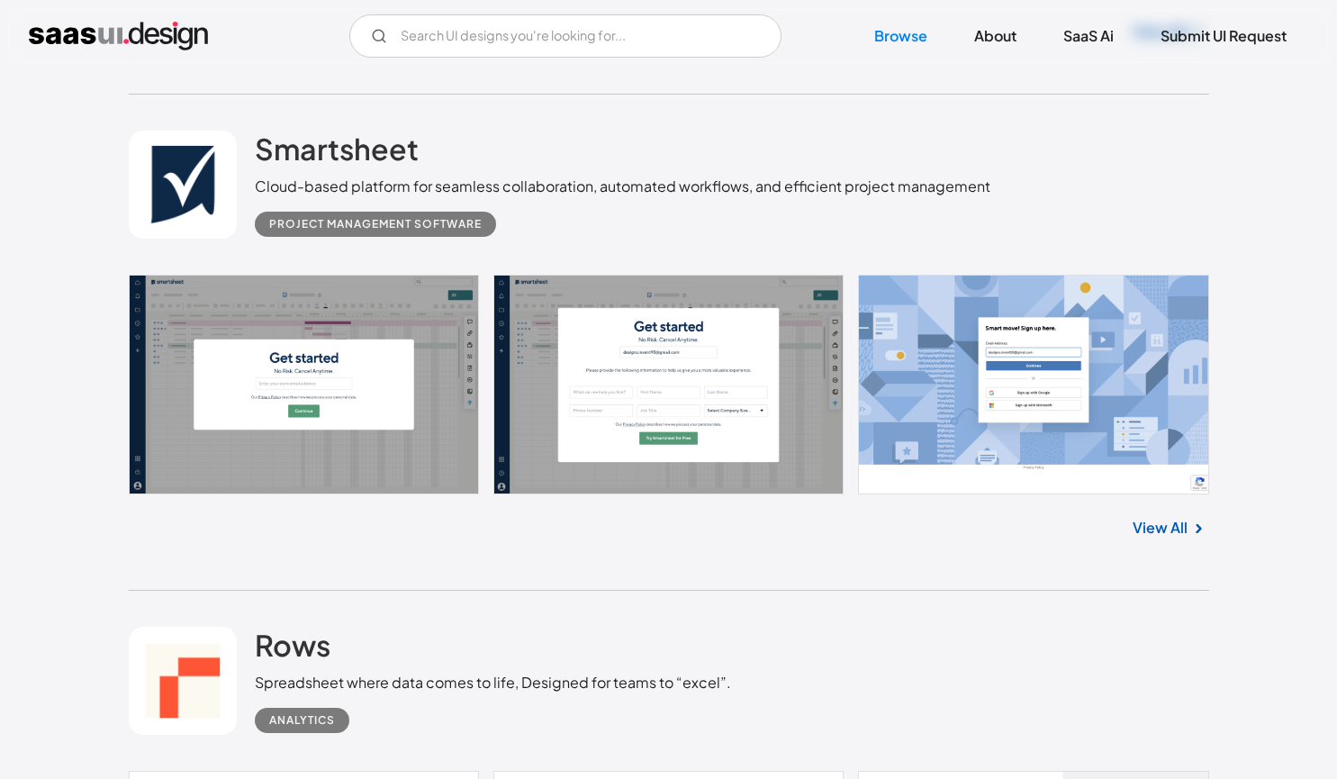 The height and width of the screenshot is (779, 1337). What do you see at coordinates (565, 36) in the screenshot?
I see `input: Search UI designs you're looking for...` at bounding box center [565, 36].